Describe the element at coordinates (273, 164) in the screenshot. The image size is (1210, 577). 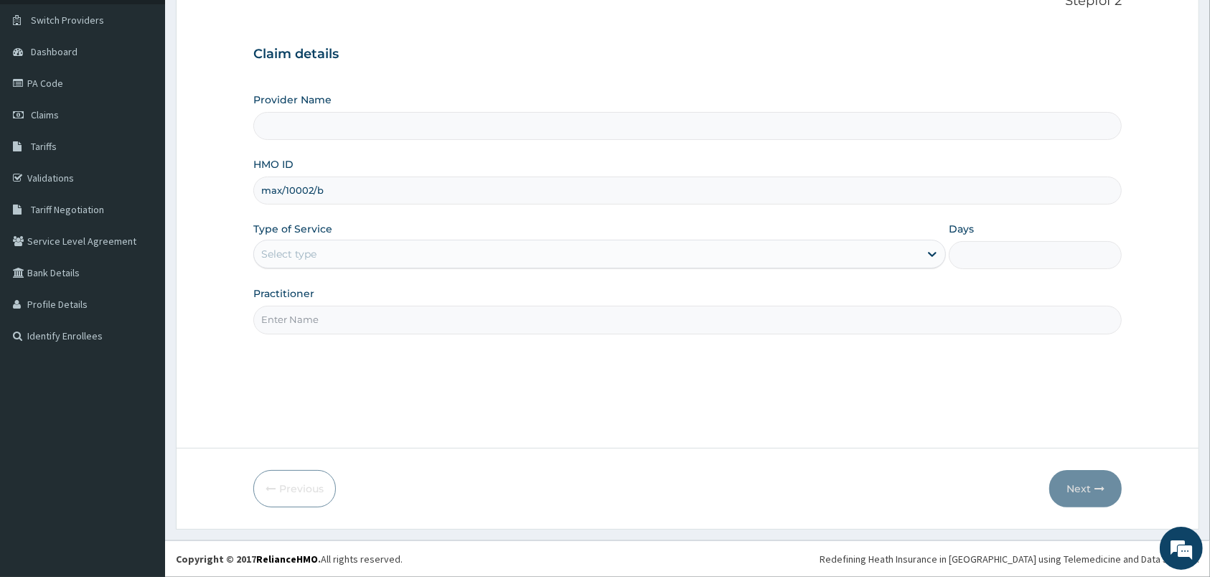
I see `label: HMO ID` at that location.